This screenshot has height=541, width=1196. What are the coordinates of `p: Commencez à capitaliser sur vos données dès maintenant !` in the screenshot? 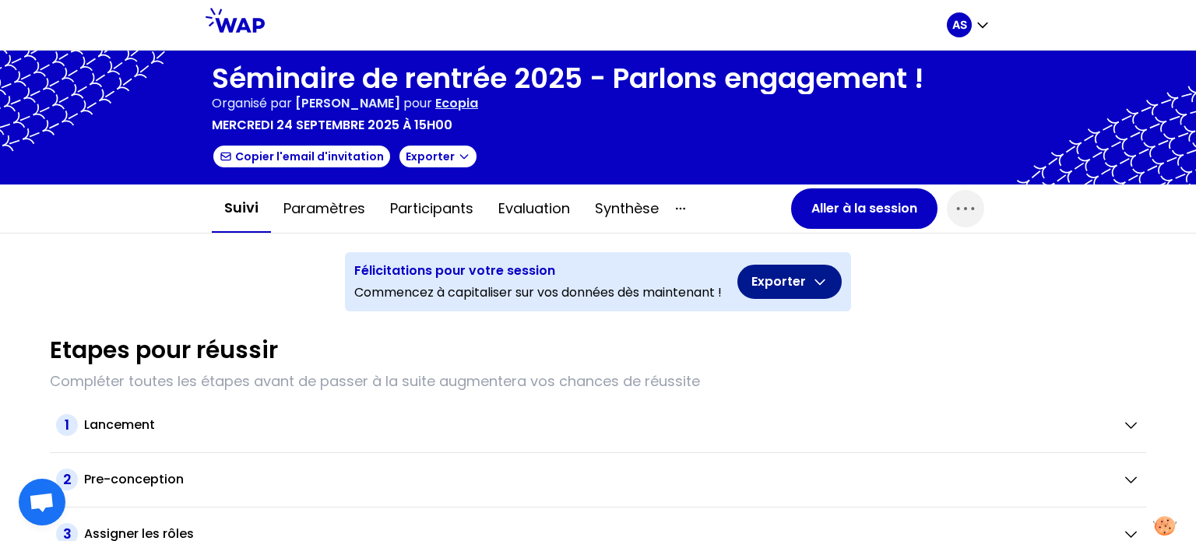 It's located at (538, 293).